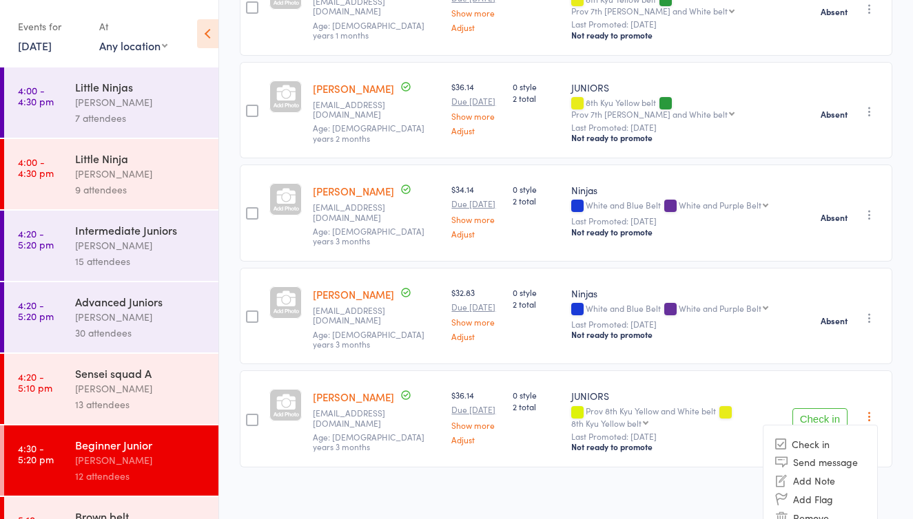 Image resolution: width=913 pixels, height=519 pixels. I want to click on div: Little Ninjas, so click(141, 87).